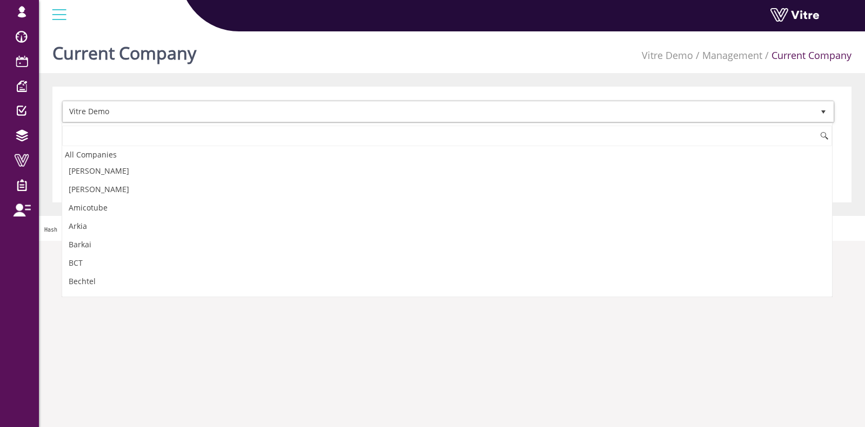  What do you see at coordinates (824, 111) in the screenshot?
I see `span: select` at bounding box center [824, 111].